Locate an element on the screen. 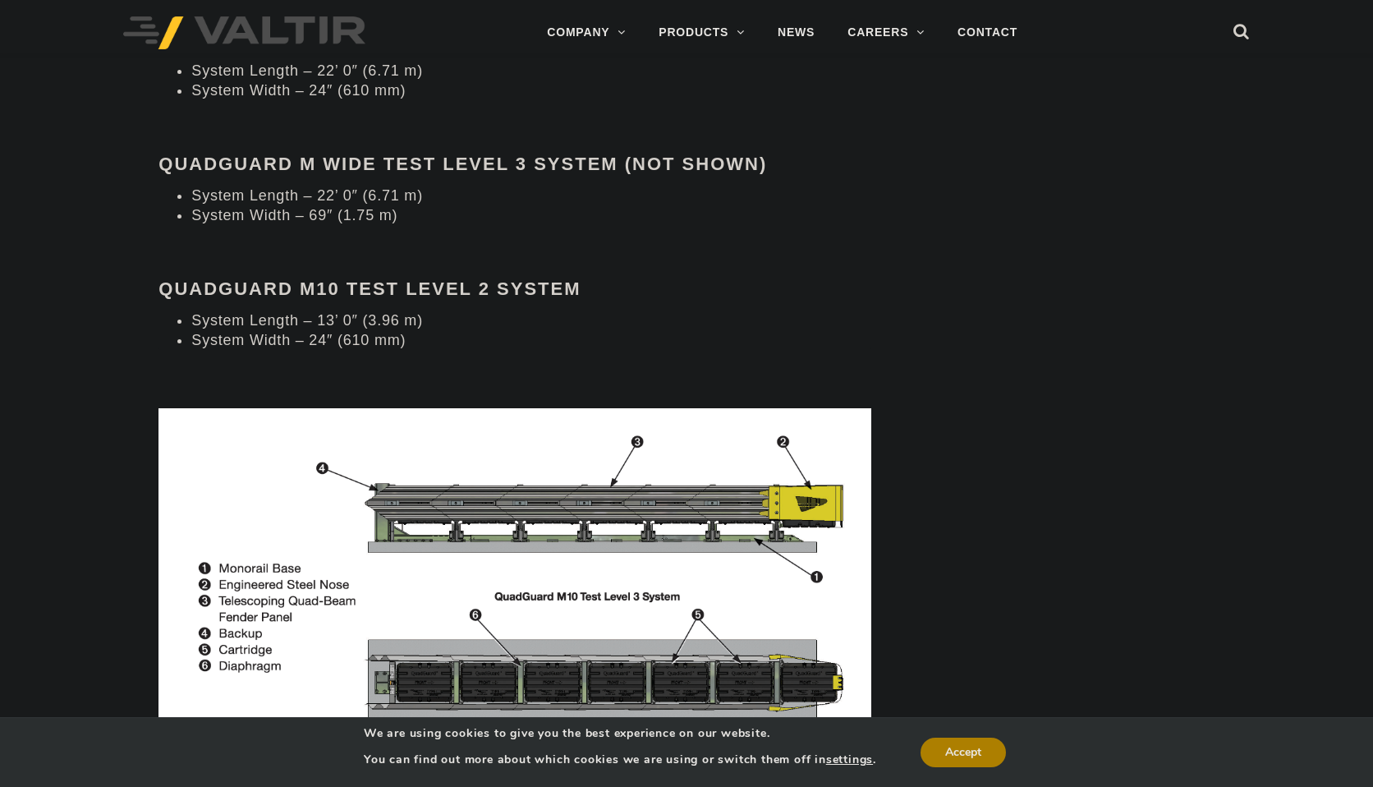  a: CAREERS is located at coordinates (886, 33).